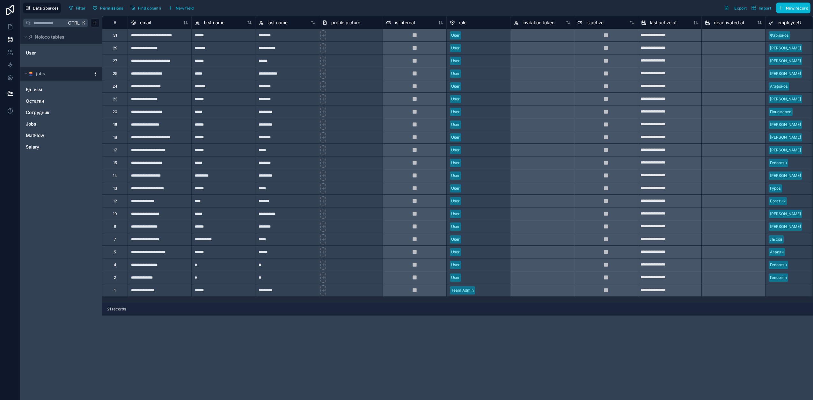 The width and height of the screenshot is (813, 400). I want to click on span: is active, so click(595, 23).